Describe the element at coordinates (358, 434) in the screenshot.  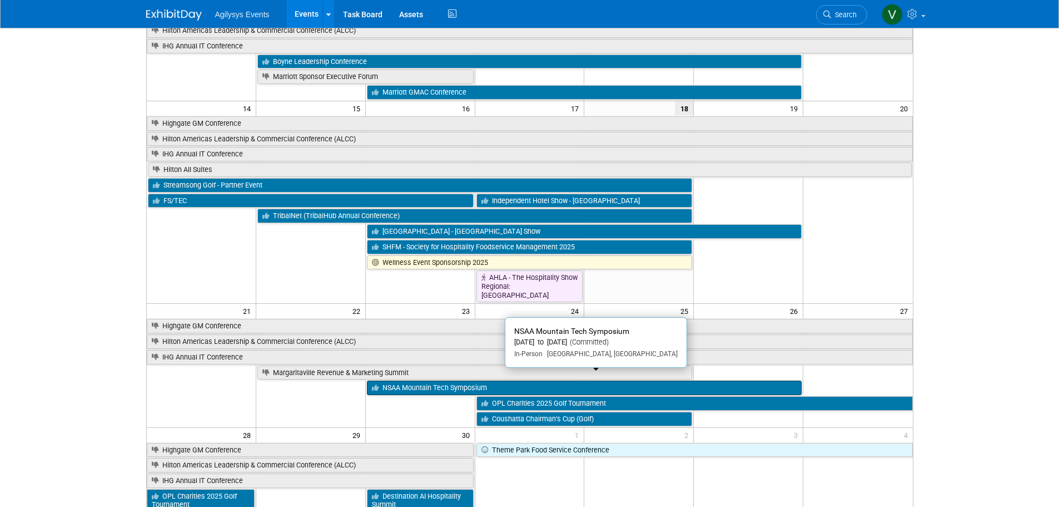
I see `span: 29` at that location.